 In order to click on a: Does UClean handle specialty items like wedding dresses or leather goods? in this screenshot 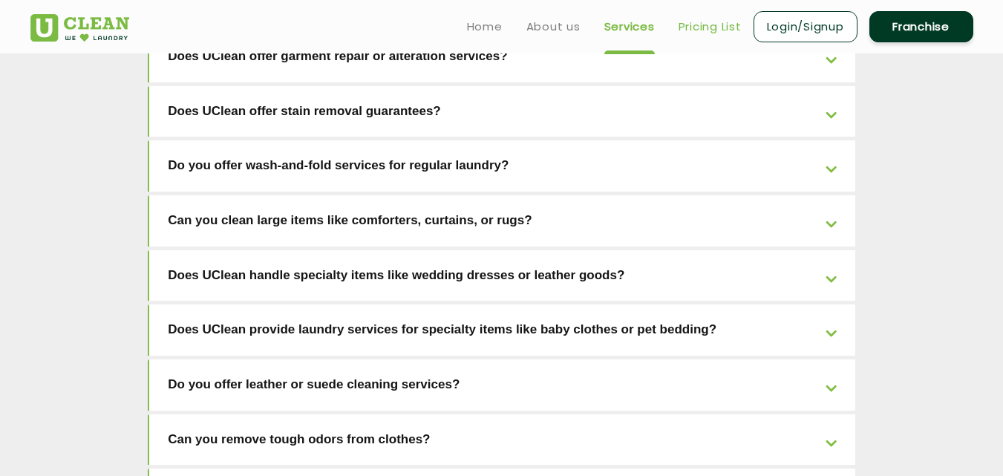, I will do `click(502, 276)`.